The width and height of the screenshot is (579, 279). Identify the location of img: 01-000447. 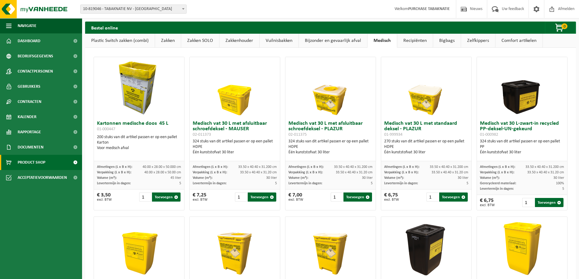
(139, 88).